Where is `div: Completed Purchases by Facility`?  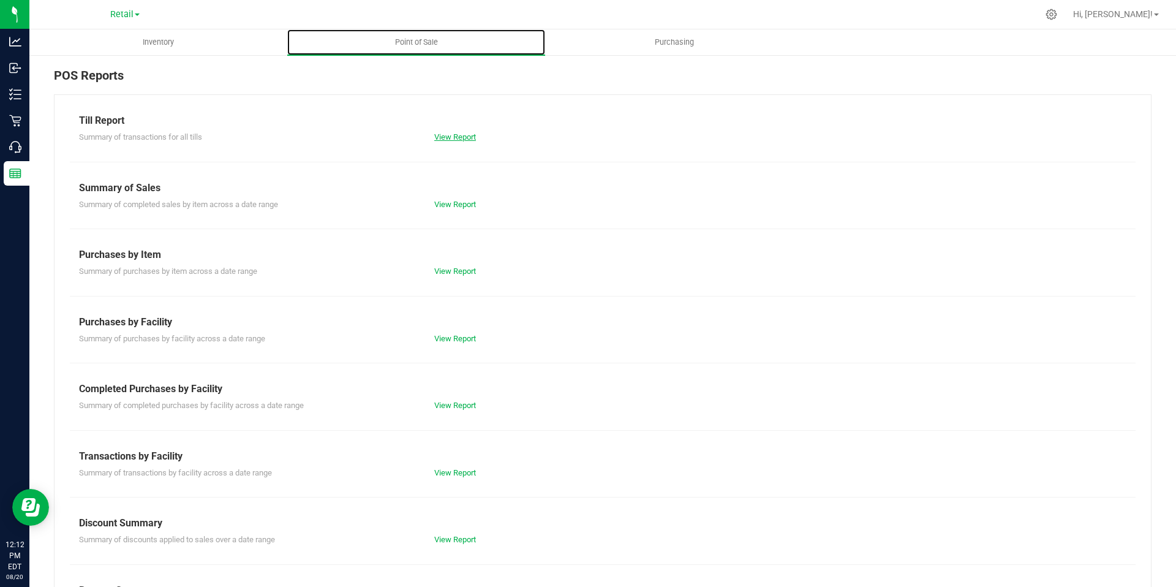
div: Completed Purchases by Facility is located at coordinates (603, 389).